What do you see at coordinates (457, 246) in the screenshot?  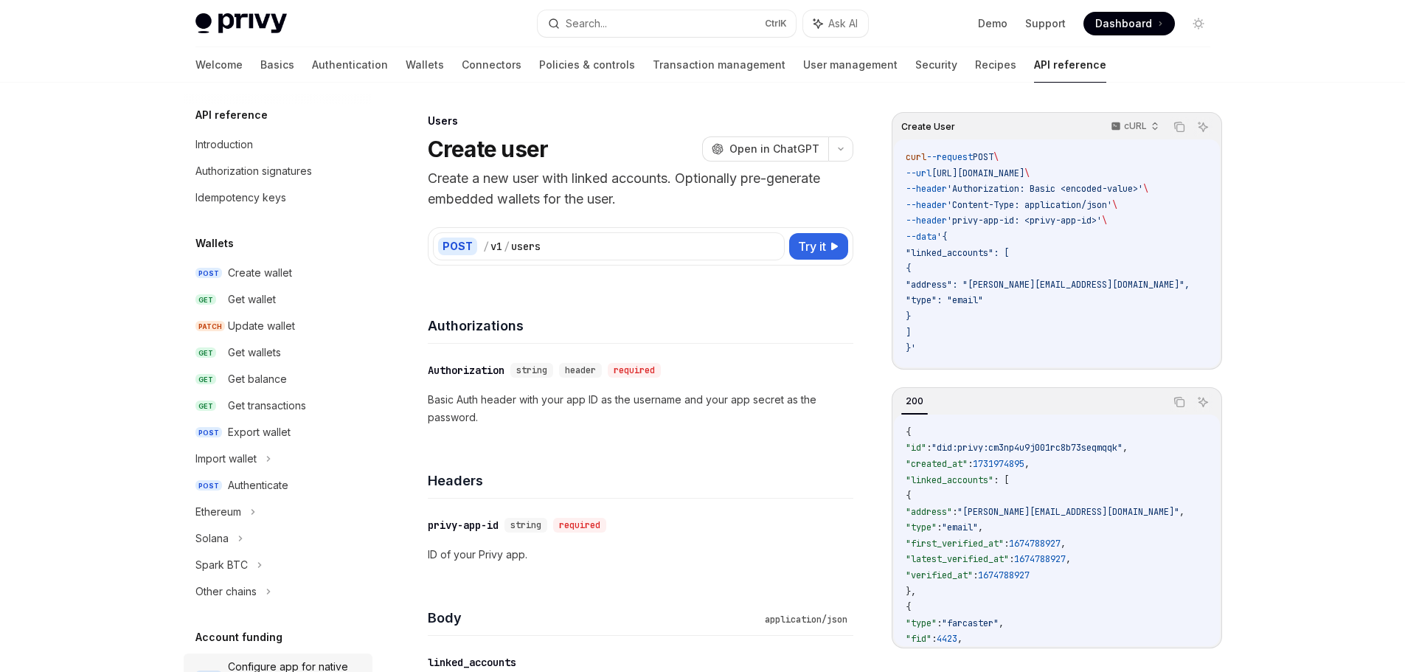 I see `div: POST` at bounding box center [457, 246].